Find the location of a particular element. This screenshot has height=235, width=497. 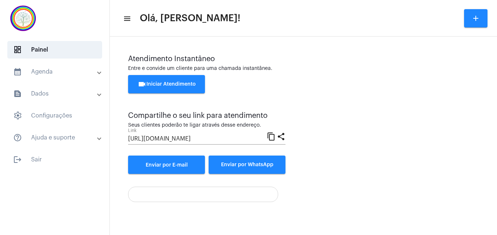

mat-panel-title: Agenda is located at coordinates (55, 72).